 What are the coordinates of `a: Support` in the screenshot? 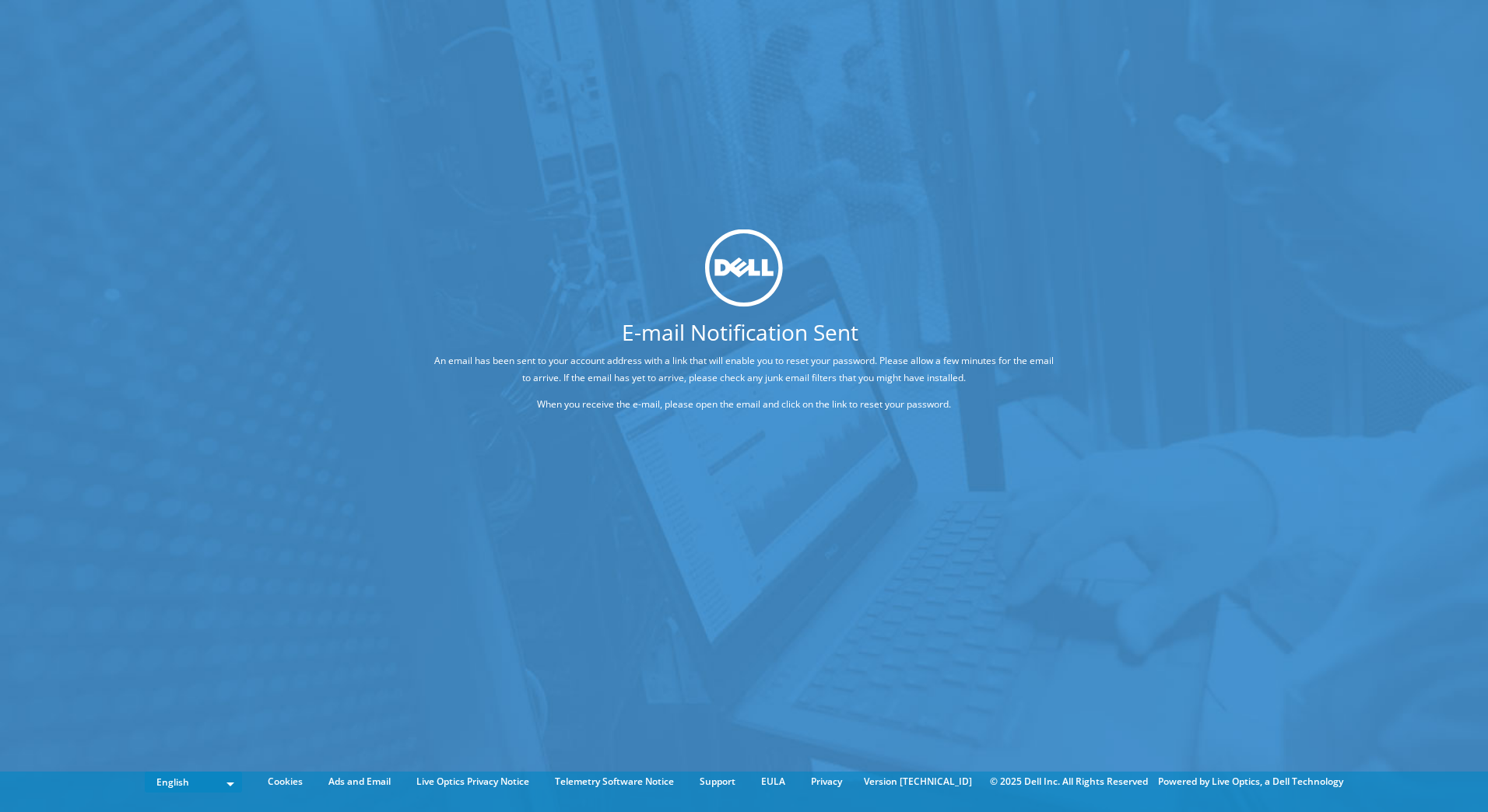 It's located at (717, 782).